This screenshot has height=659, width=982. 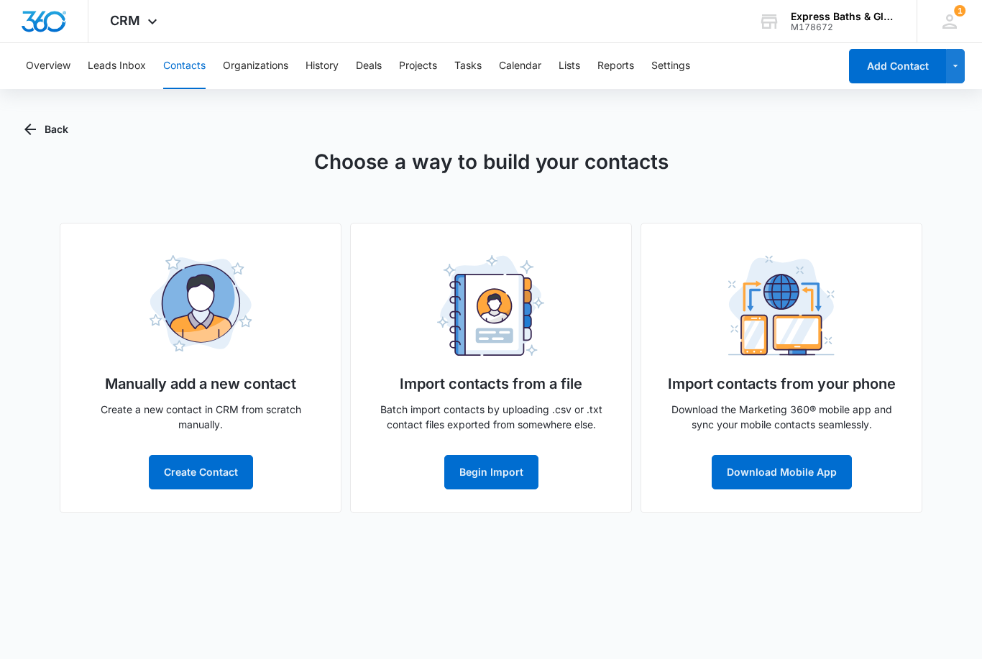 What do you see at coordinates (520, 66) in the screenshot?
I see `button: Calendar` at bounding box center [520, 66].